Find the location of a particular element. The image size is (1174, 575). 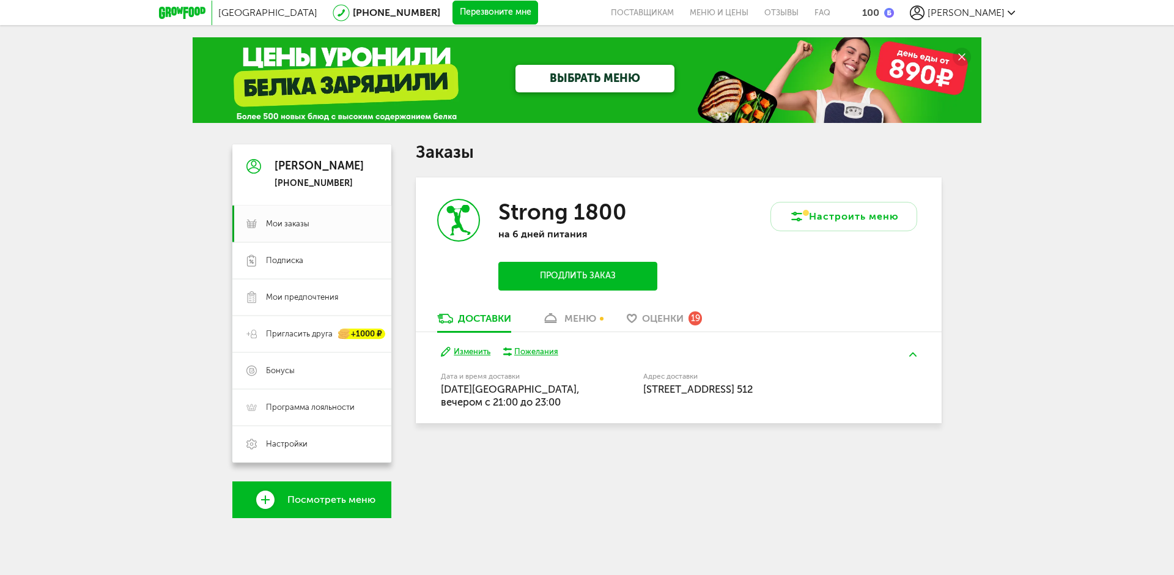

span: Мои заказы is located at coordinates (287, 224).